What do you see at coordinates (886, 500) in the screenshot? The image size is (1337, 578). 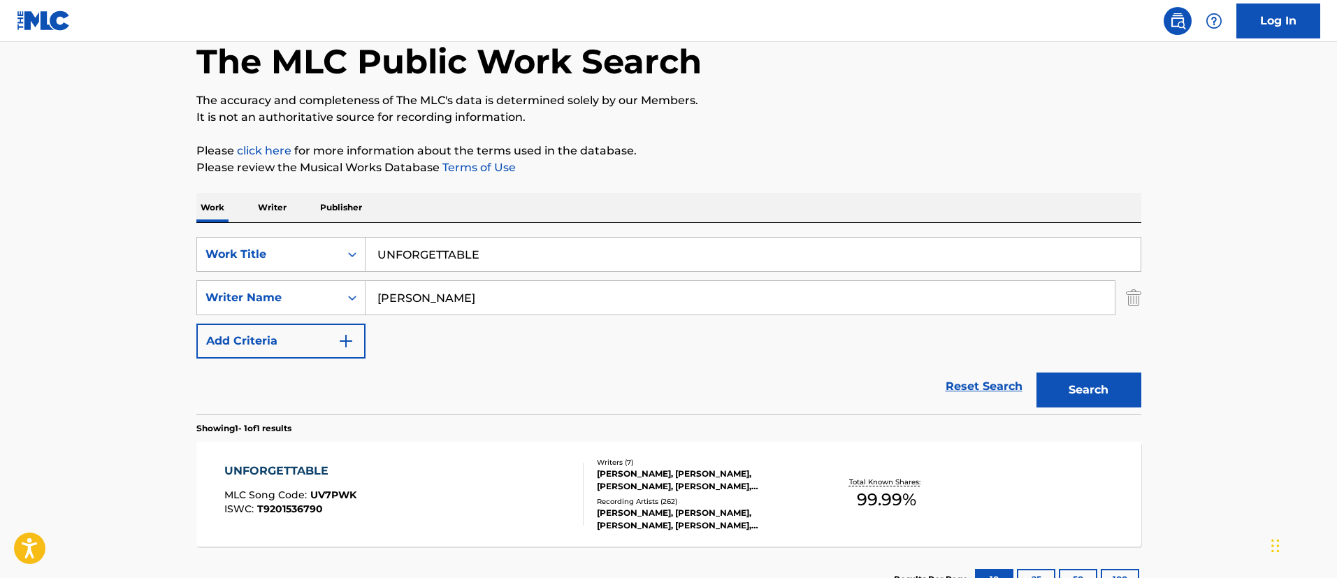 I see `span: 99.99 %` at bounding box center [886, 500].